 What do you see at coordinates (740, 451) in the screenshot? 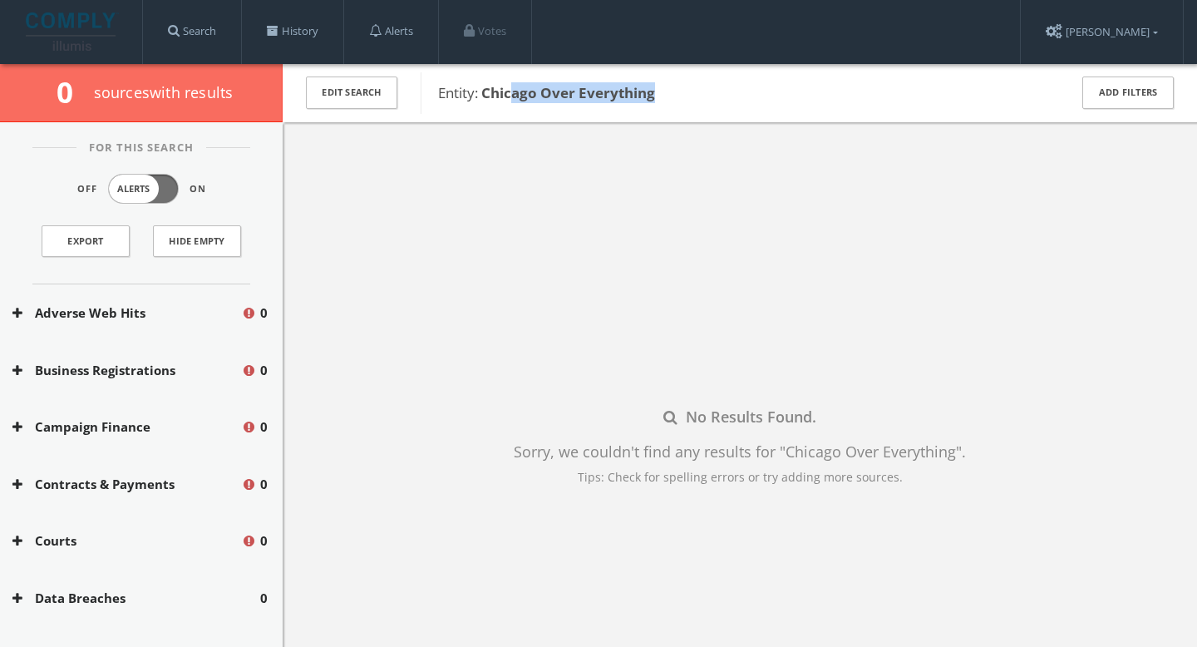
I see `div: Sorry, we couldn't find any results for " Chicago Over Everything " .` at bounding box center [740, 451].